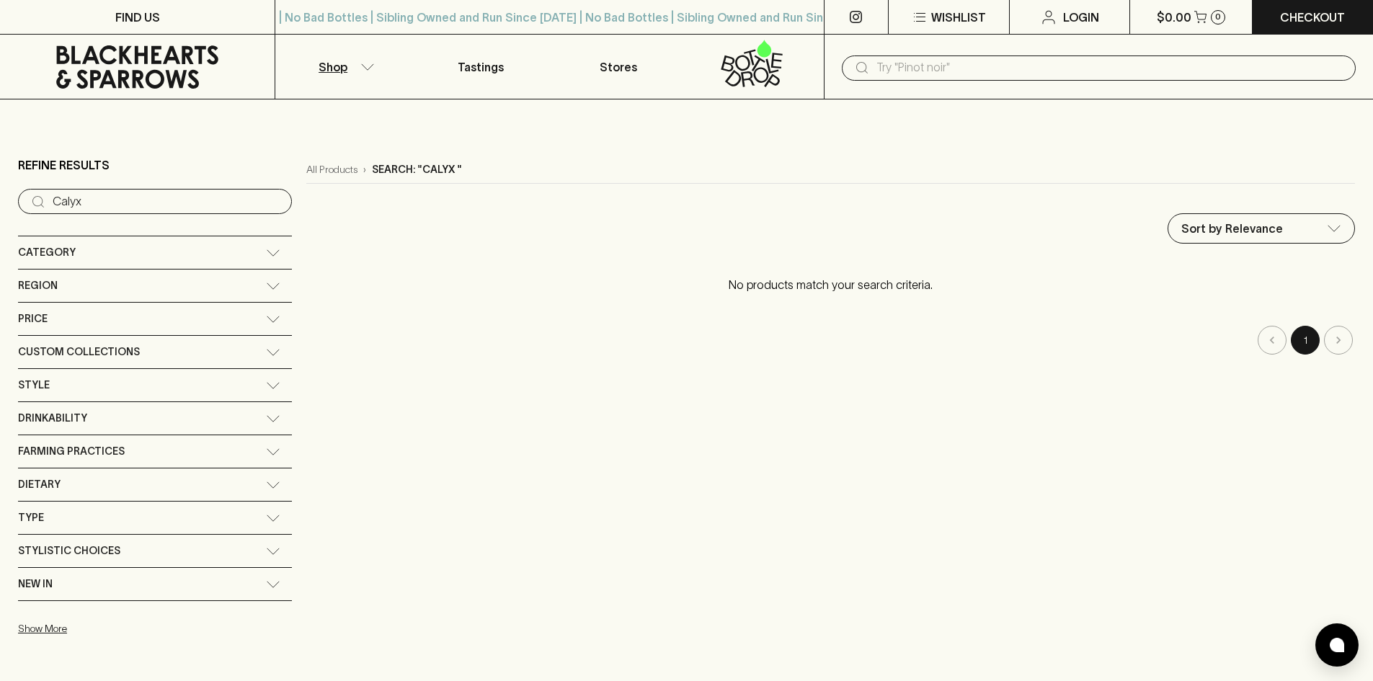 The width and height of the screenshot is (1373, 681). What do you see at coordinates (71, 451) in the screenshot?
I see `span: Farming Practices` at bounding box center [71, 451].